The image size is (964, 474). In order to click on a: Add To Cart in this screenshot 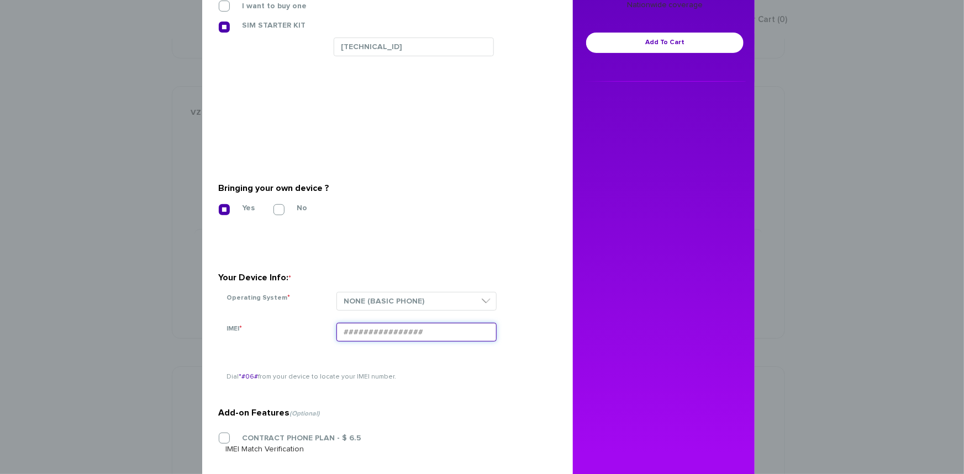, I will do `click(664, 43)`.